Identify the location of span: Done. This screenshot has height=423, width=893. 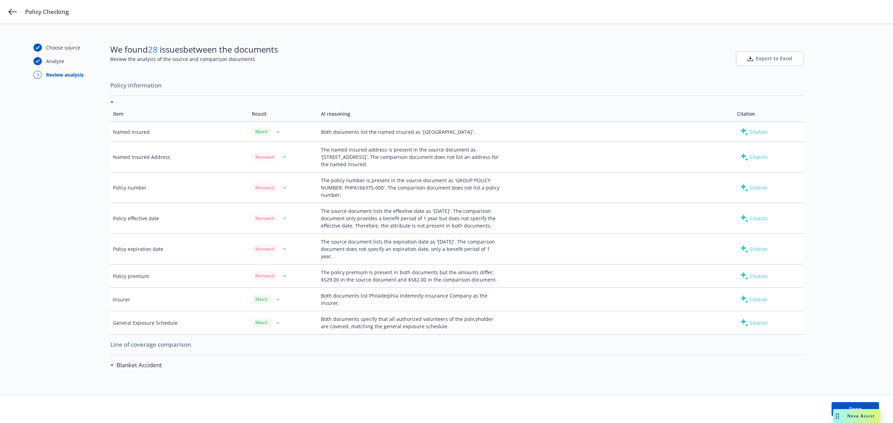
(855, 409).